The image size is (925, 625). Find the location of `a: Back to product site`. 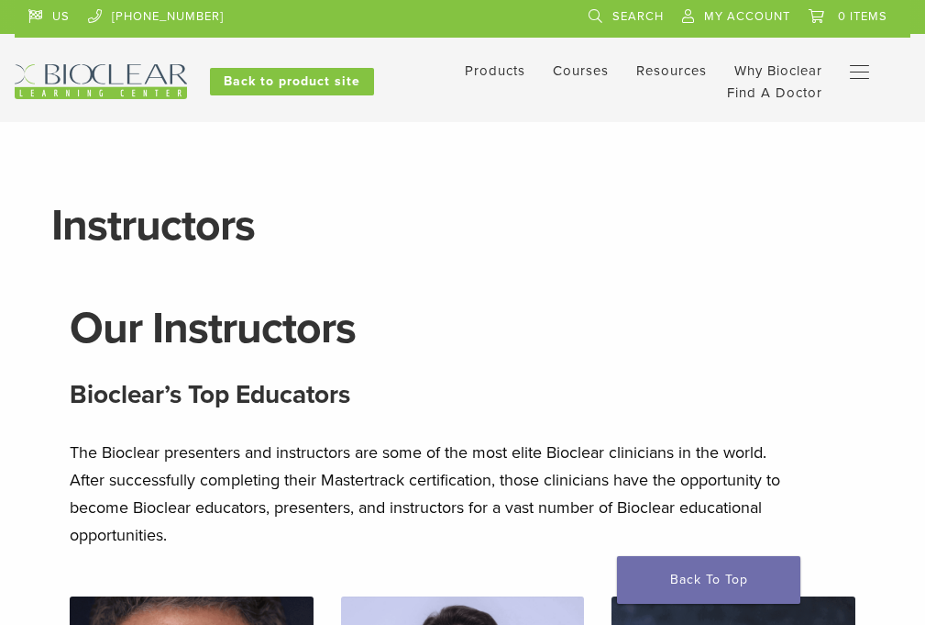

a: Back to product site is located at coordinates (292, 82).